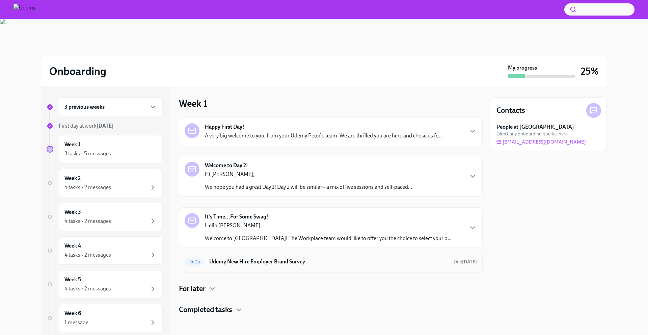 The height and width of the screenshot is (335, 648). What do you see at coordinates (590, 71) in the screenshot?
I see `h3: 25%` at bounding box center [590, 71].